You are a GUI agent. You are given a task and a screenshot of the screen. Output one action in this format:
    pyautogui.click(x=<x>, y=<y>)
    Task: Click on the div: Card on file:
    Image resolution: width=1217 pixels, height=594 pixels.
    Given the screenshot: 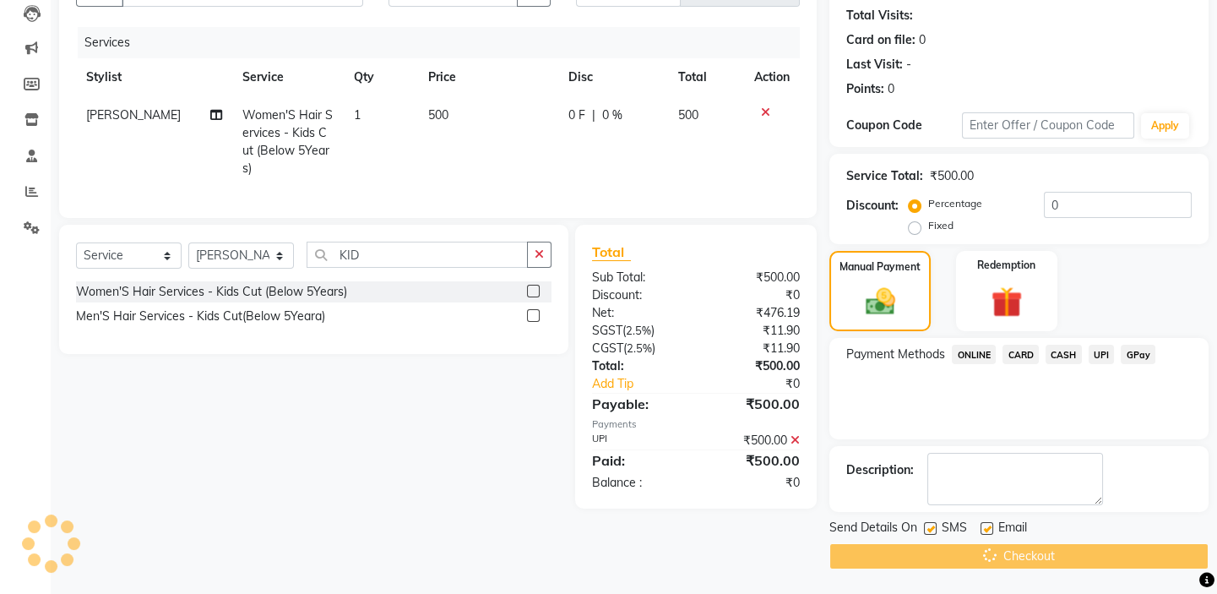 What is the action you would take?
    pyautogui.click(x=881, y=40)
    